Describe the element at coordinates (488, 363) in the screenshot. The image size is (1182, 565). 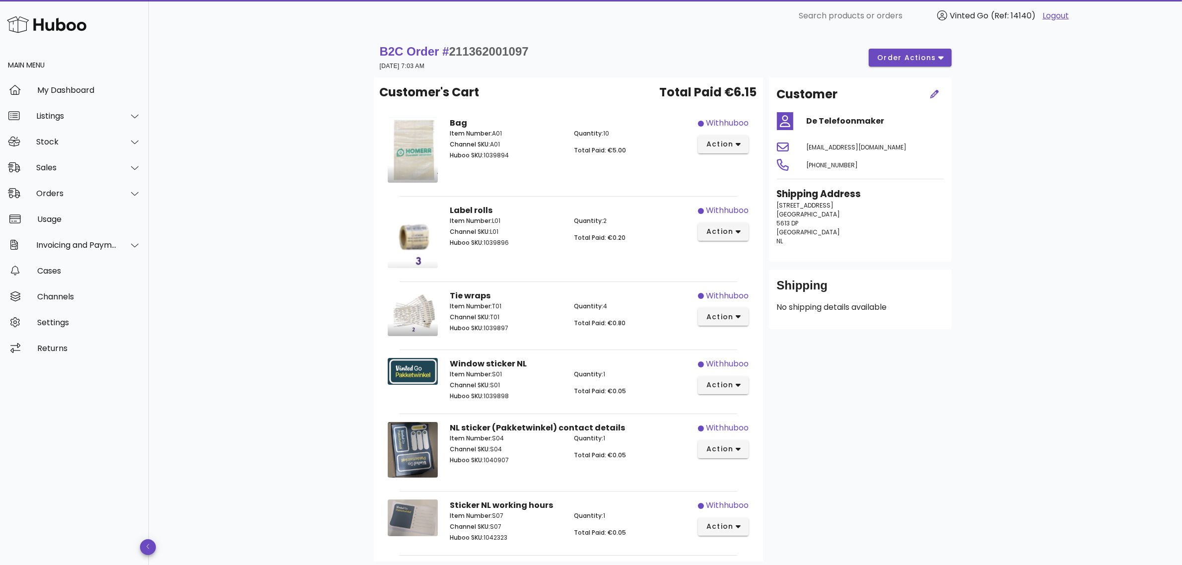
I see `strong: Window sticker NL` at that location.